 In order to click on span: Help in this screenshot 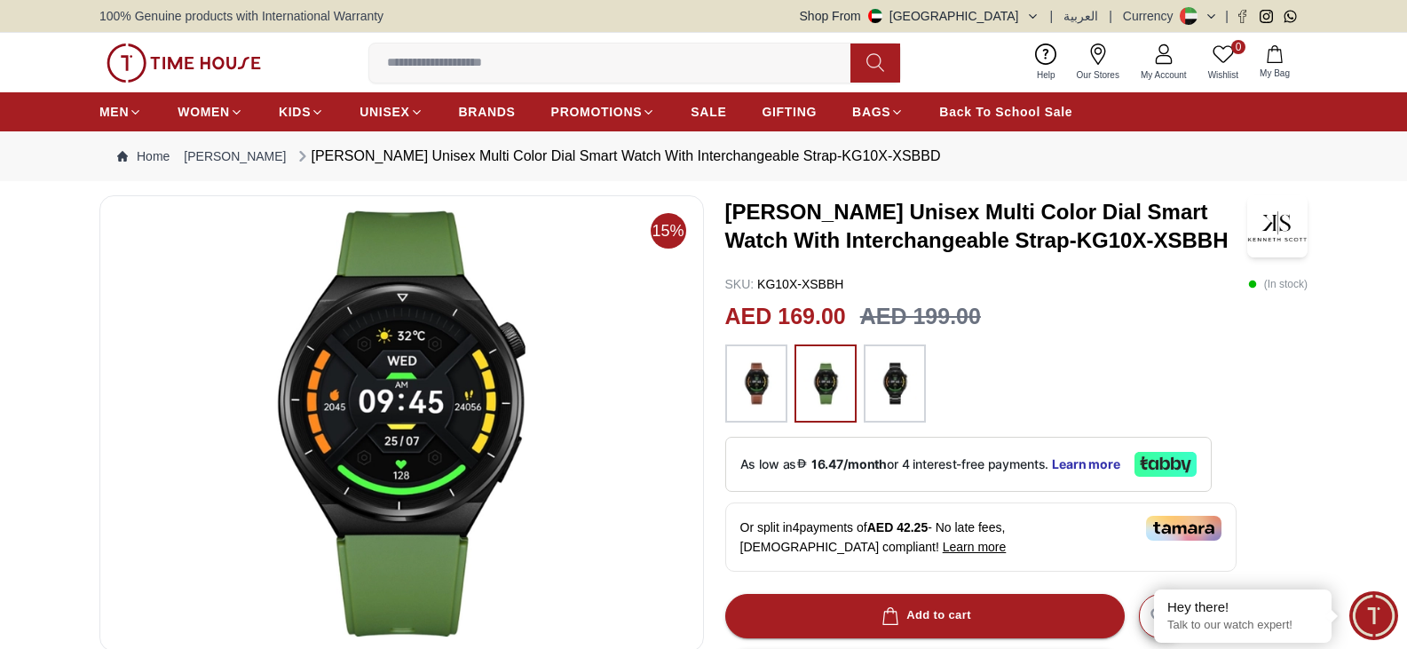, I will do `click(1046, 75)`.